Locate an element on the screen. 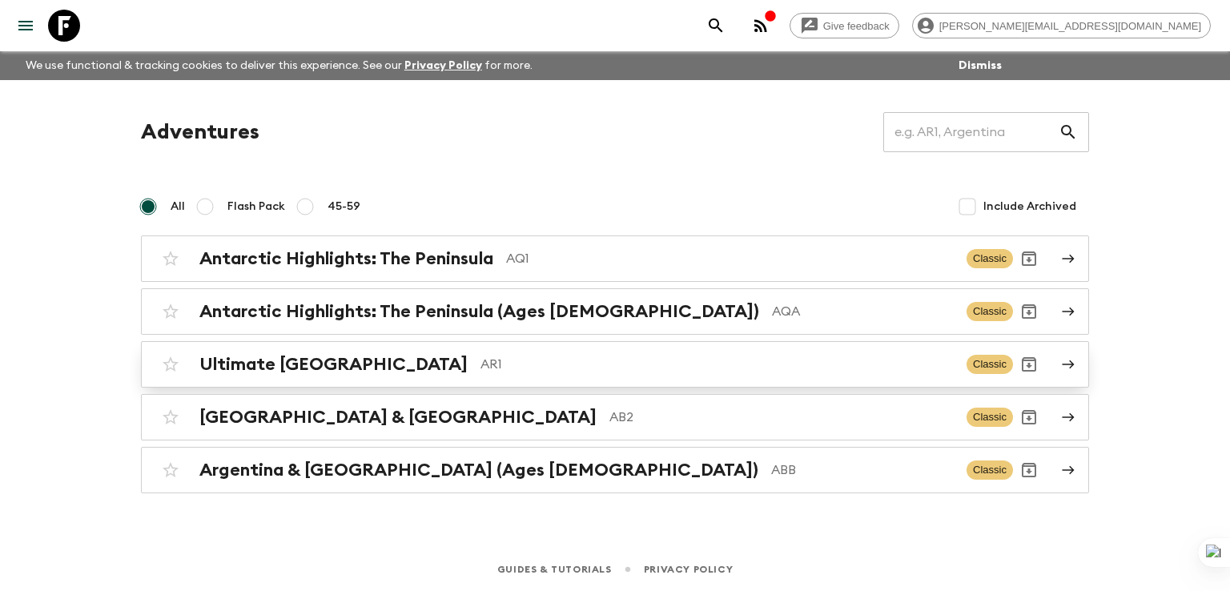  input: e.g. AR1, Argentina is located at coordinates (971, 132).